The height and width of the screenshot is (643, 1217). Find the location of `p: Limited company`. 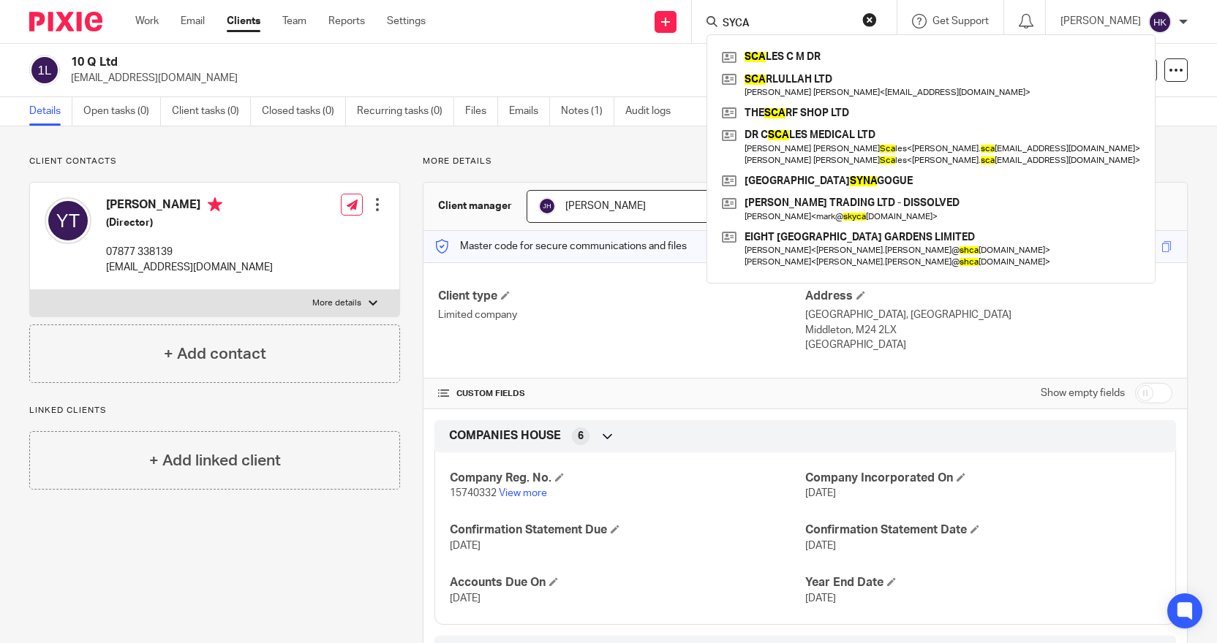

p: Limited company is located at coordinates (621, 315).